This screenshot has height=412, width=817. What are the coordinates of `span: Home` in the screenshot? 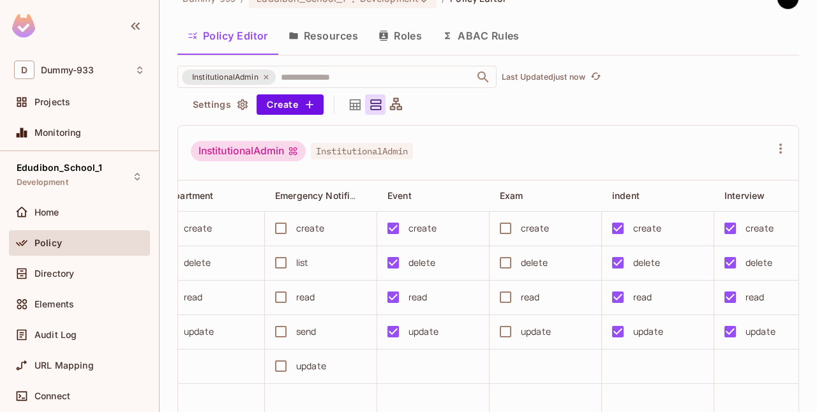 It's located at (47, 213).